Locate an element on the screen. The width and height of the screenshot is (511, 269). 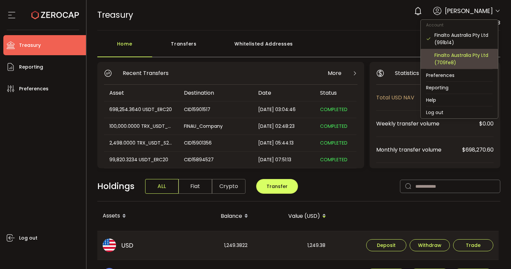
div: CID15901517 is located at coordinates (215, 109).